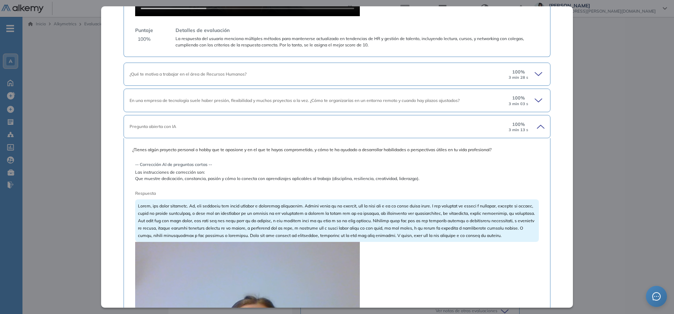 The width and height of the screenshot is (674, 314). Describe the element at coordinates (295, 100) in the screenshot. I see `span: En una empresa de tecnología suele haber presión, flexibilidad y muchos proyectos a la vez. ¿Cómo...` at that location.